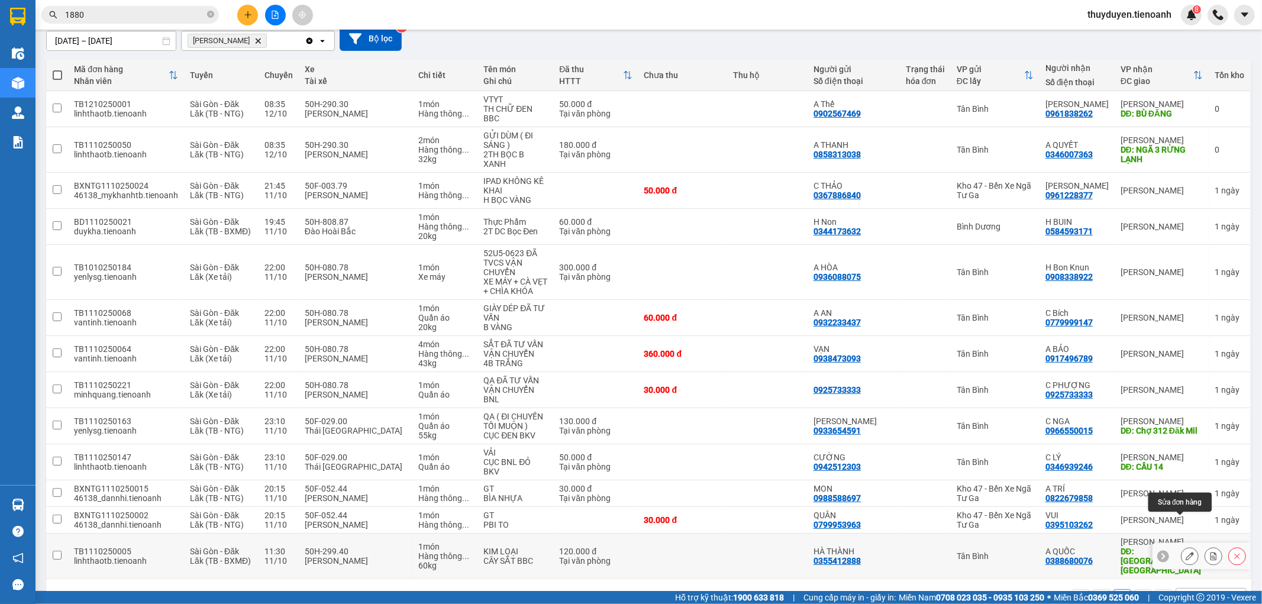  What do you see at coordinates (515, 140) in the screenshot?
I see `div: GỬI DÙM ( ĐI SÁNG )` at bounding box center [515, 140].